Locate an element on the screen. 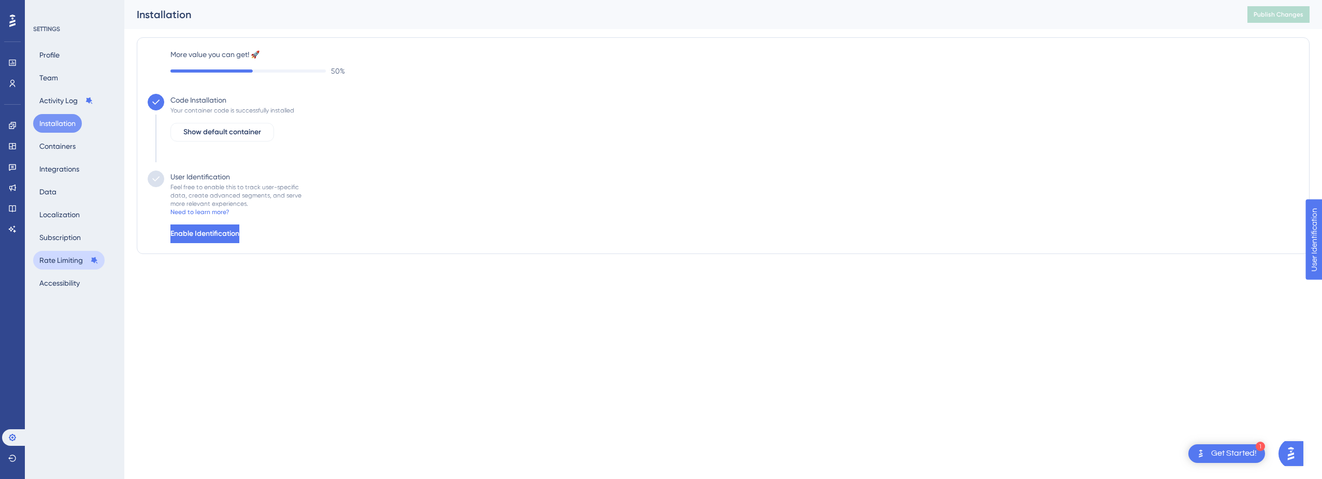  button: Integrations is located at coordinates (59, 169).